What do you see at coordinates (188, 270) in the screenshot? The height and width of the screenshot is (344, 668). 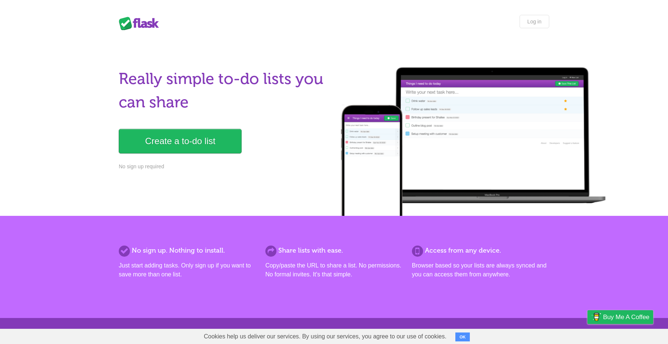 I see `p: Just start adding tasks. Only sign up if you want to save more than one list.` at bounding box center [188, 270].